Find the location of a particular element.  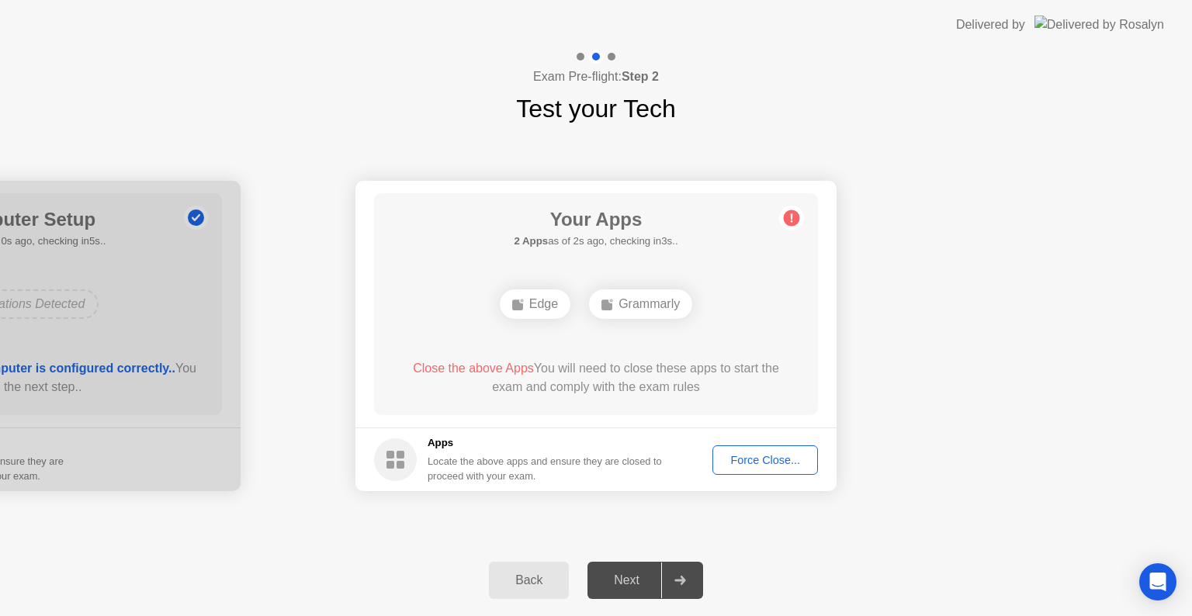

div: Back is located at coordinates (529, 581).